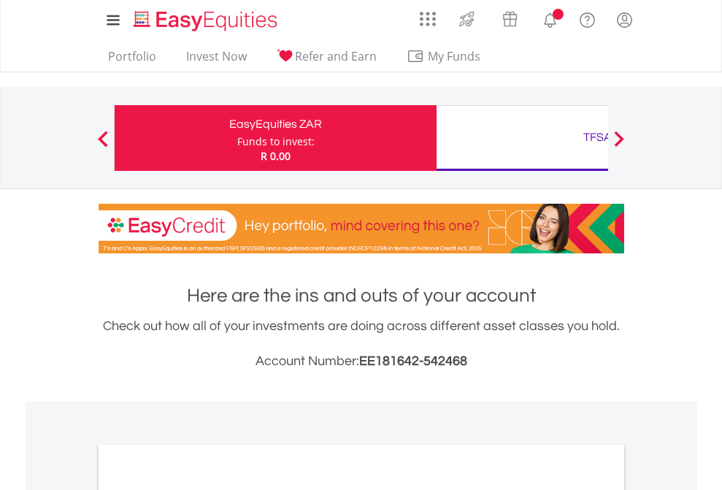 The height and width of the screenshot is (490, 722). I want to click on button: Previous, so click(103, 145).